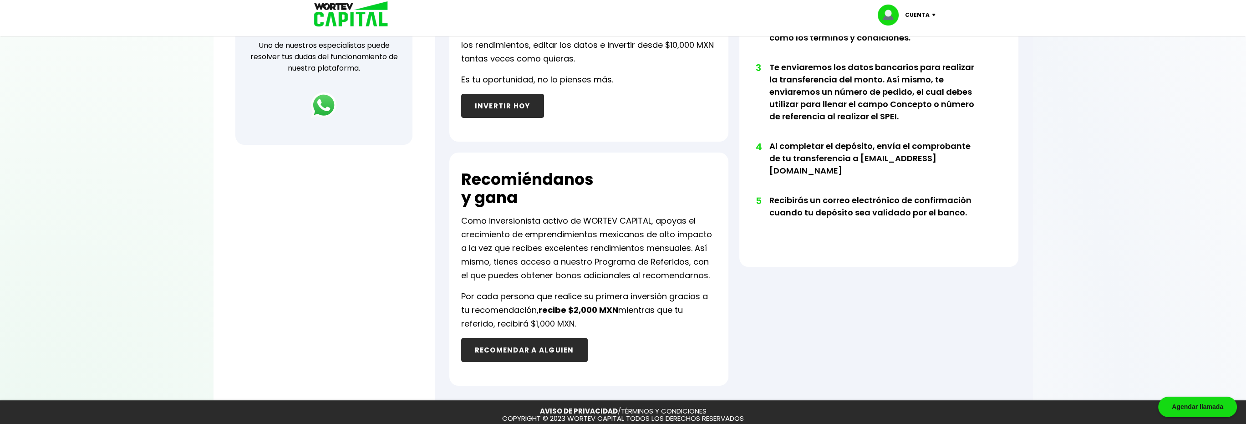 This screenshot has width=1246, height=424. What do you see at coordinates (758, 147) in the screenshot?
I see `span: 4` at bounding box center [758, 147].